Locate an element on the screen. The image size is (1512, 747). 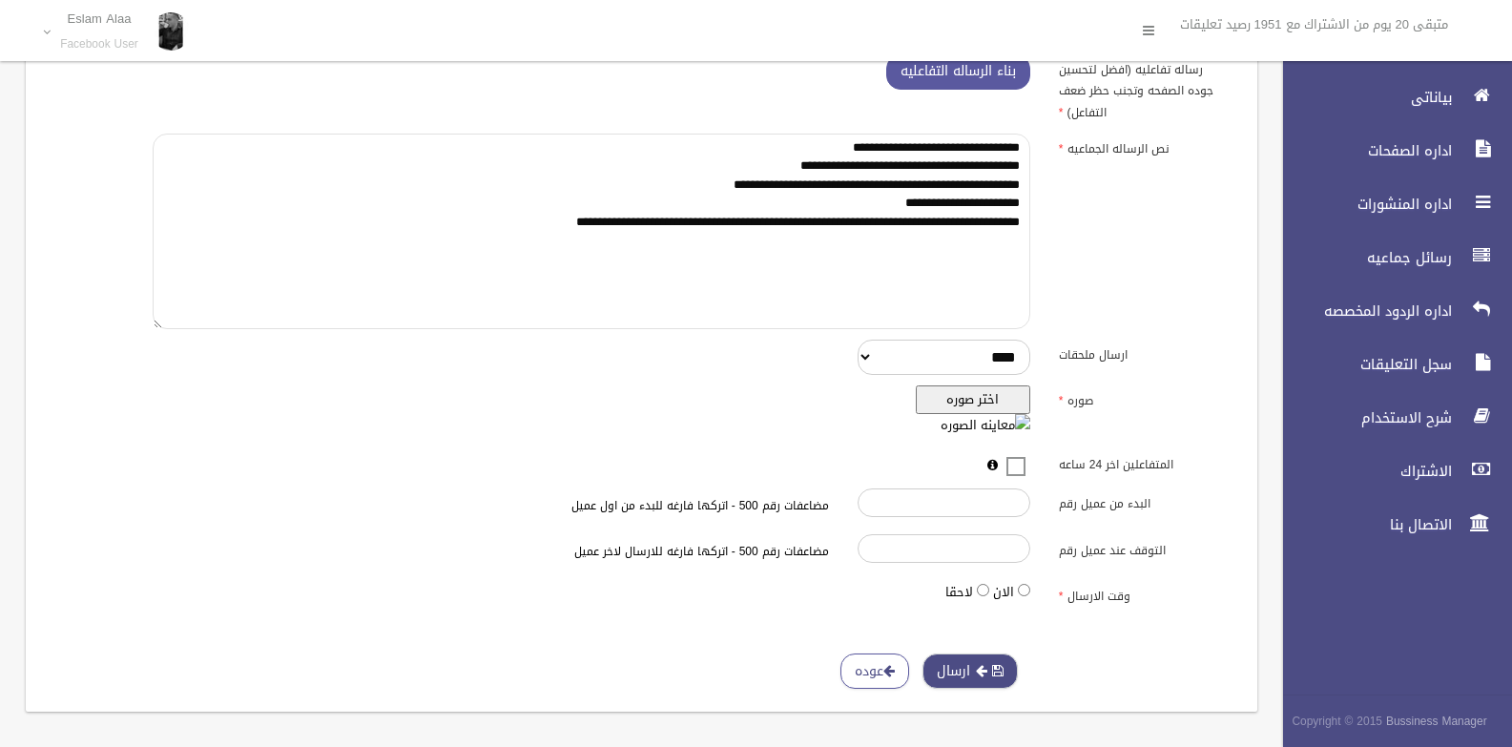
label: الان is located at coordinates (1003, 592).